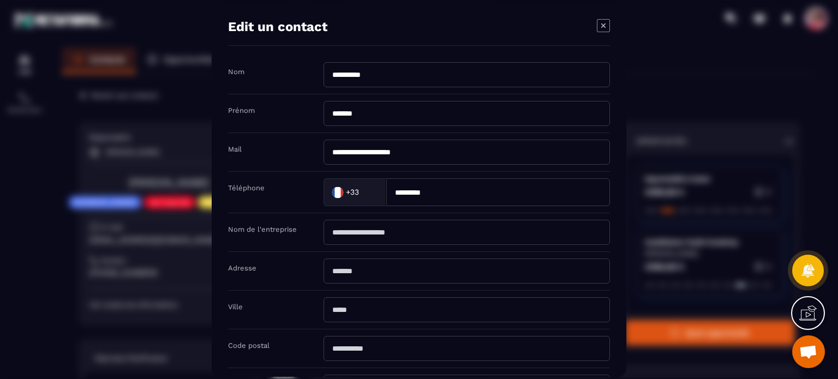 The height and width of the screenshot is (379, 838). I want to click on div: Search for option, so click(355, 192).